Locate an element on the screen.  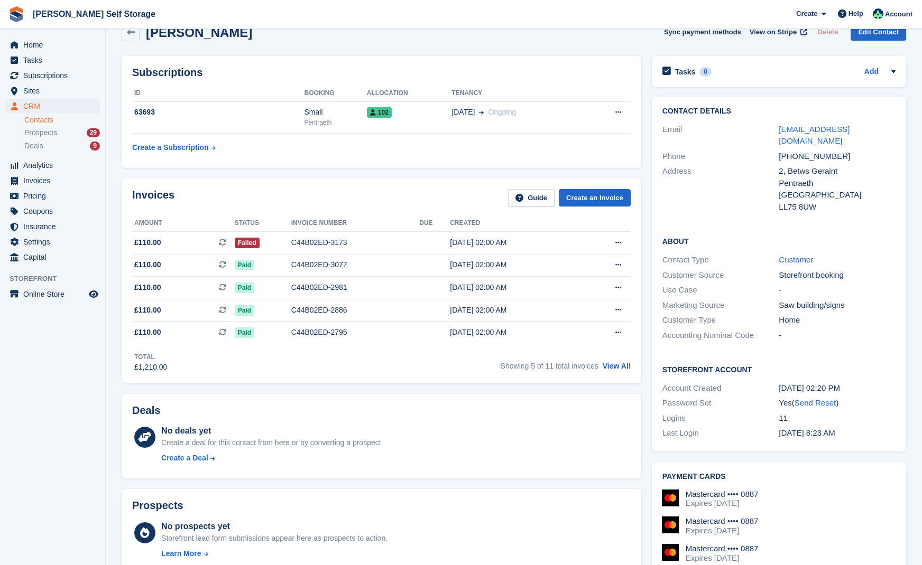
a: Contacts is located at coordinates (62, 120).